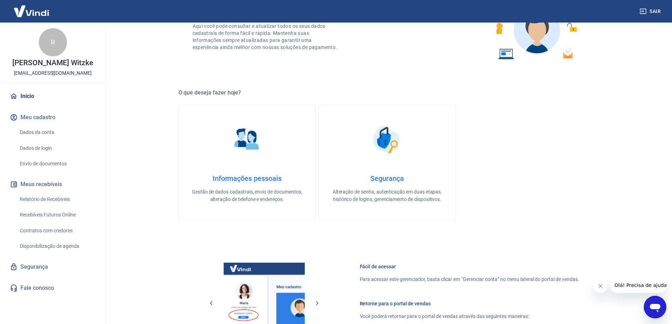 The height and width of the screenshot is (324, 672). What do you see at coordinates (469, 304) in the screenshot?
I see `h6: Retorne para o portal de vendas` at bounding box center [469, 304].